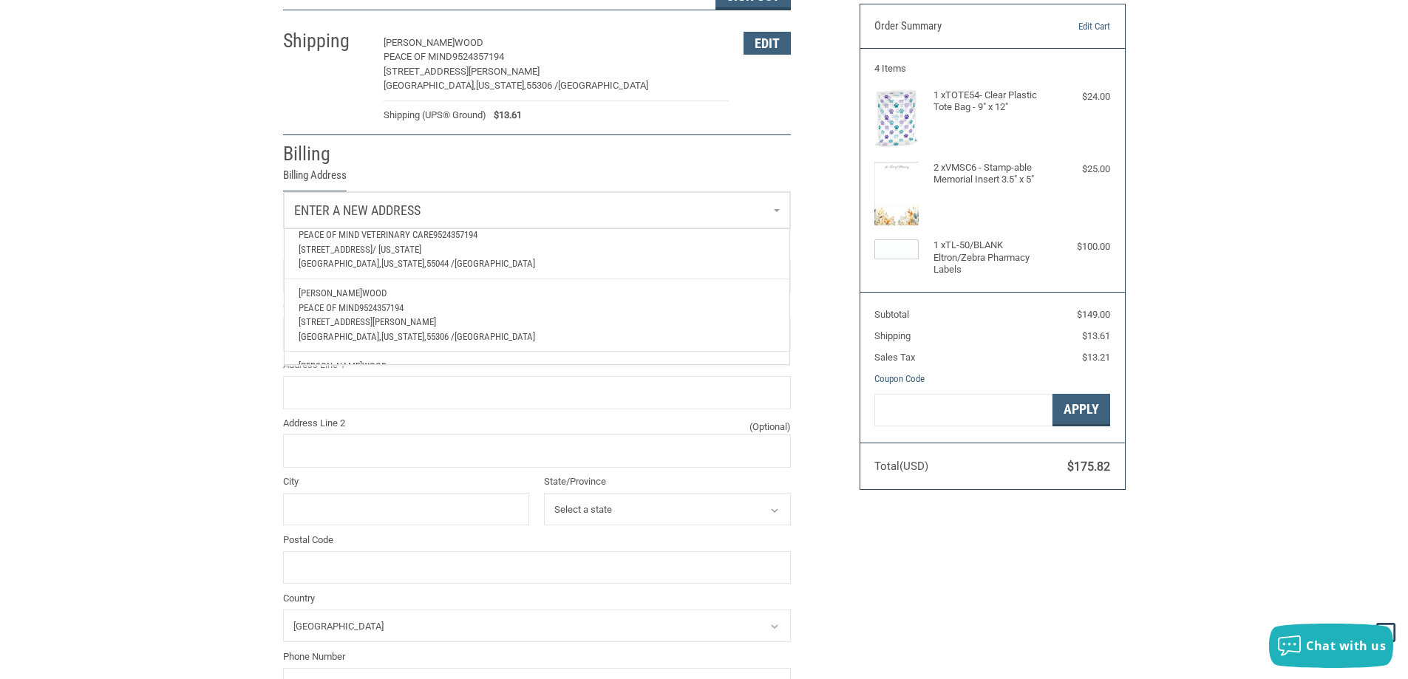  What do you see at coordinates (536, 423) in the screenshot?
I see `label: Address Line 2` at bounding box center [536, 423].